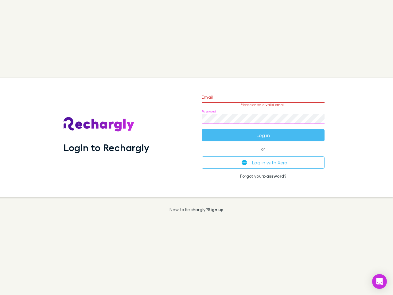 The width and height of the screenshot is (393, 295). What do you see at coordinates (263, 176) in the screenshot?
I see `p: Forgot your ?` at bounding box center [263, 176].